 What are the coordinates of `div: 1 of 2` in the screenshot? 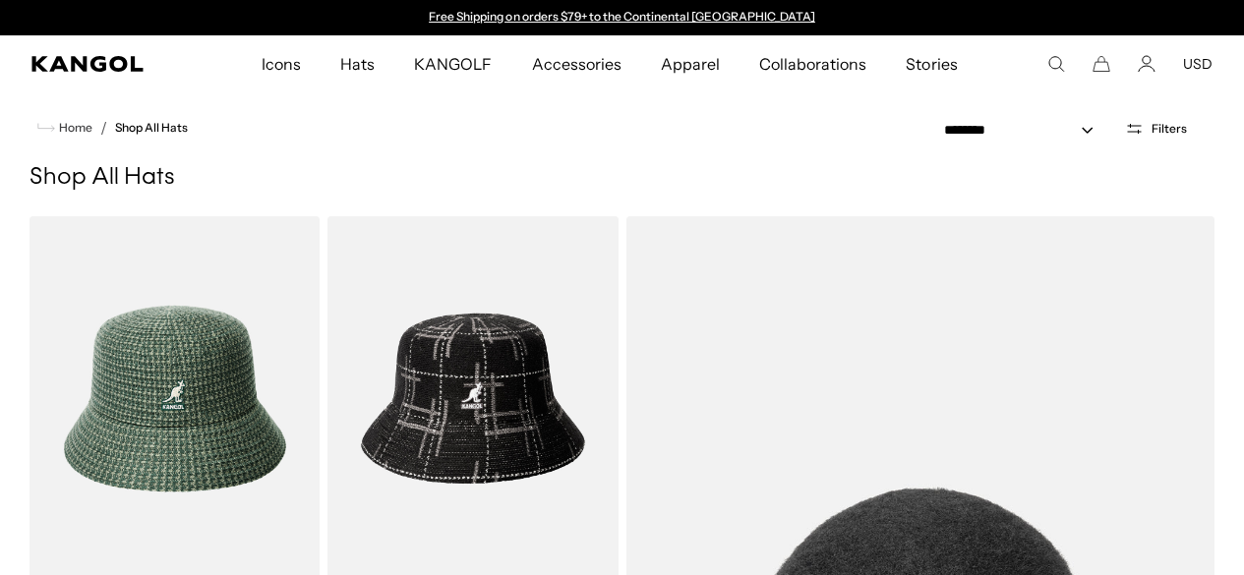 It's located at (623, 18).